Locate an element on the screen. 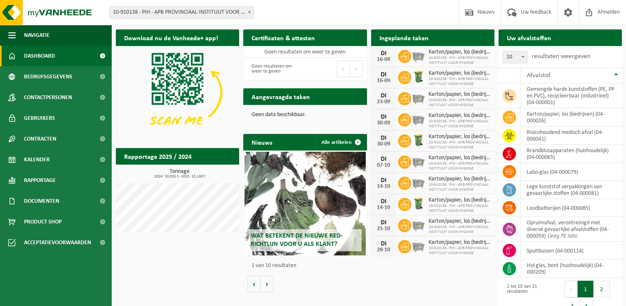 This screenshot has width=626, height=306. h2: Uw afvalstoffen is located at coordinates (529, 37).